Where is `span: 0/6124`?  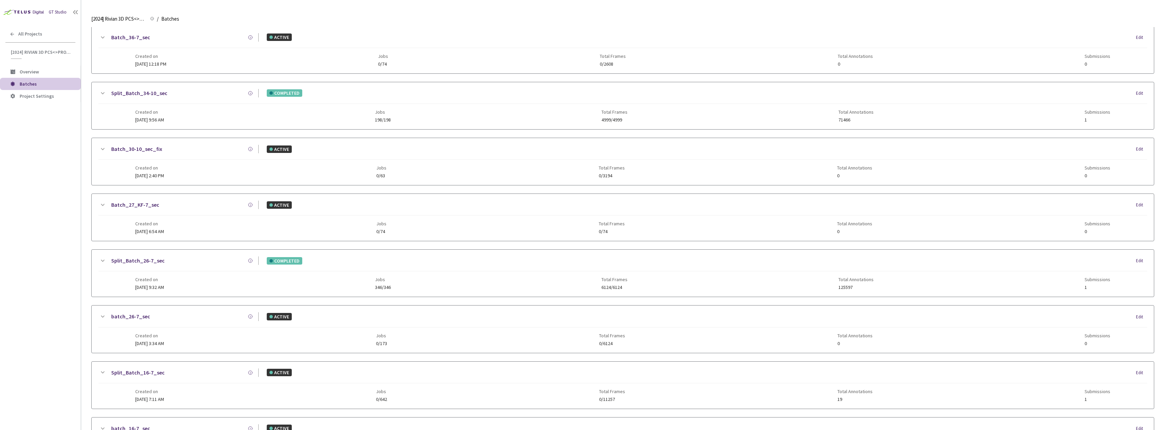
span: 0/6124 is located at coordinates (612, 343).